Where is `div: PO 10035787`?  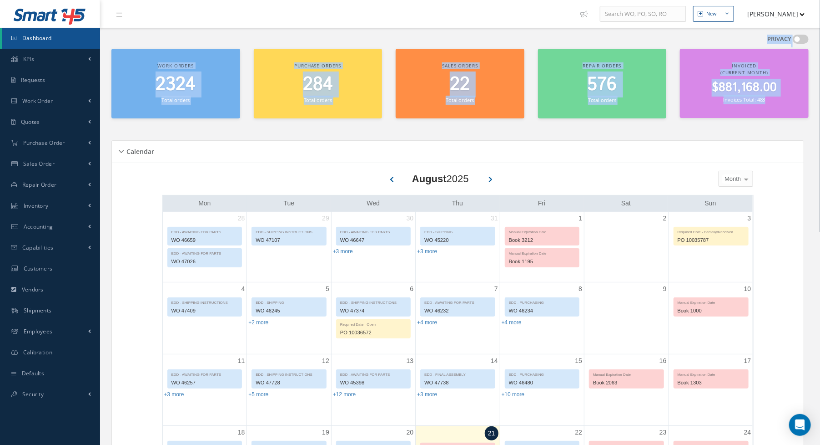
div: PO 10035787 is located at coordinates (711, 240).